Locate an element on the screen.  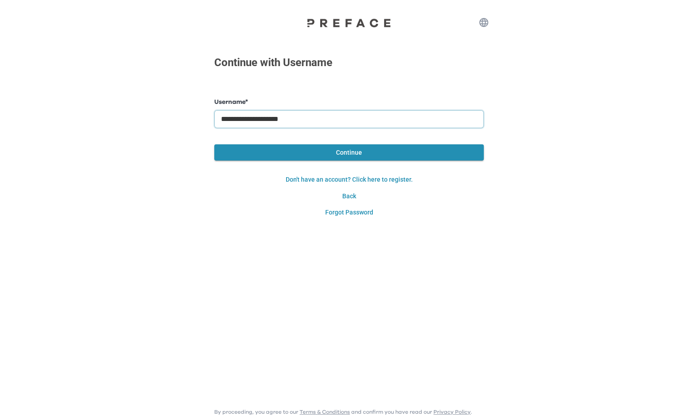
a: Terms & Conditions is located at coordinates (325, 412).